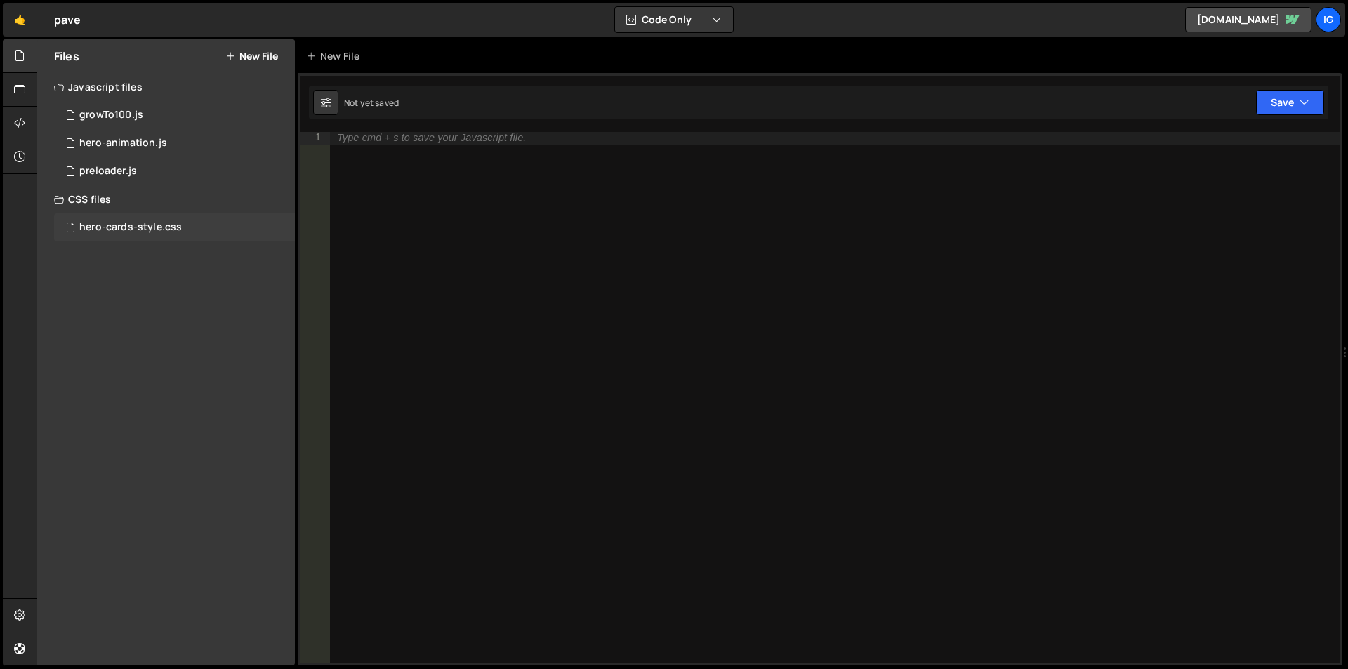  Describe the element at coordinates (174, 143) in the screenshot. I see `div: 16663/45449.js` at that location.